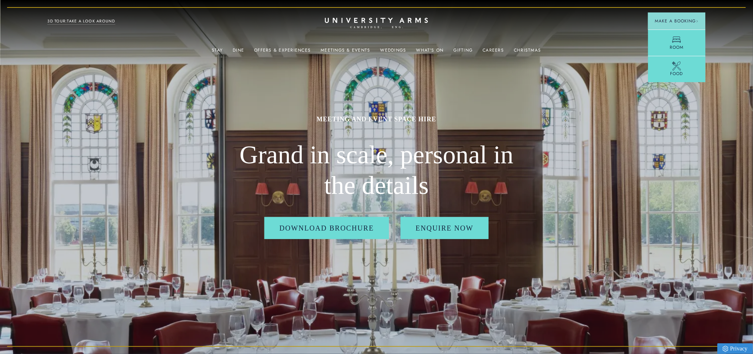 The height and width of the screenshot is (354, 753). Describe the element at coordinates (282, 52) in the screenshot. I see `a: Offers & Experiences` at that location.